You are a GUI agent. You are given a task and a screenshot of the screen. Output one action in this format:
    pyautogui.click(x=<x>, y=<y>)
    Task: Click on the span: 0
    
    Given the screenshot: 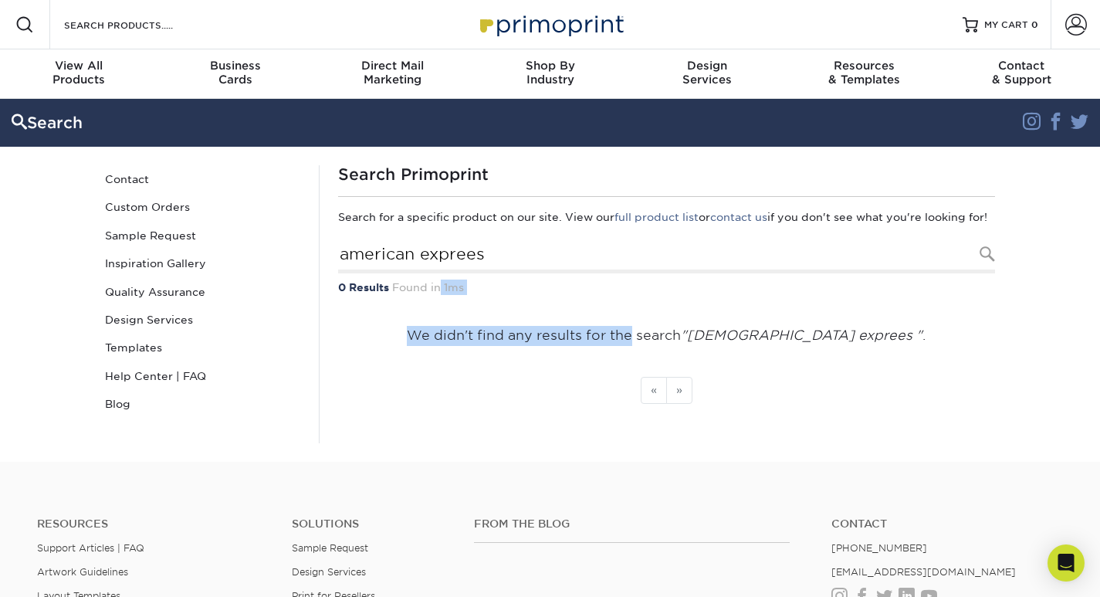 What is the action you would take?
    pyautogui.click(x=1035, y=25)
    